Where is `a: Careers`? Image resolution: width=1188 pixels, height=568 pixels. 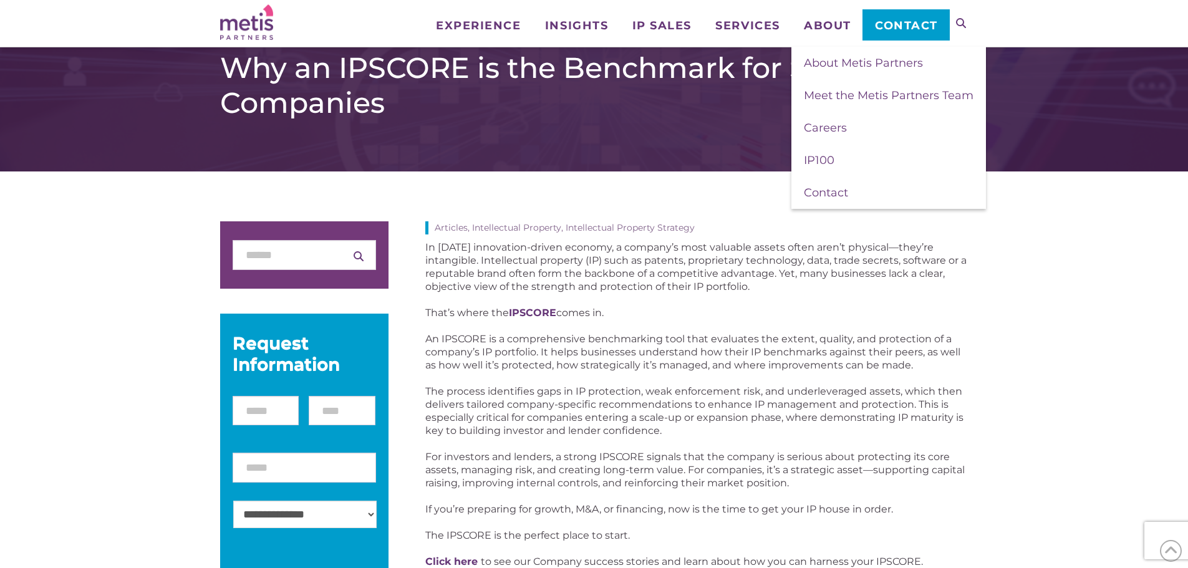 a: Careers is located at coordinates (889, 128).